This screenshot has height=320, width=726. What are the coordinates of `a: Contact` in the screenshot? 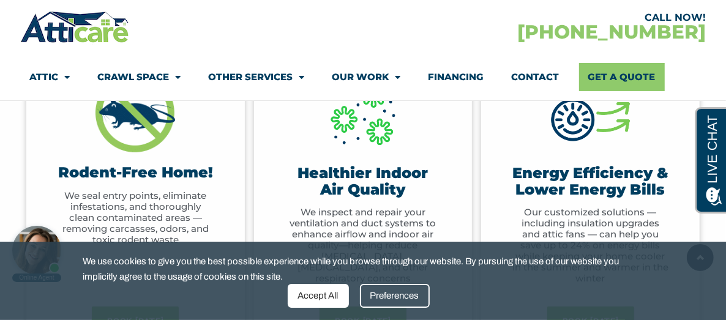 It's located at (535, 77).